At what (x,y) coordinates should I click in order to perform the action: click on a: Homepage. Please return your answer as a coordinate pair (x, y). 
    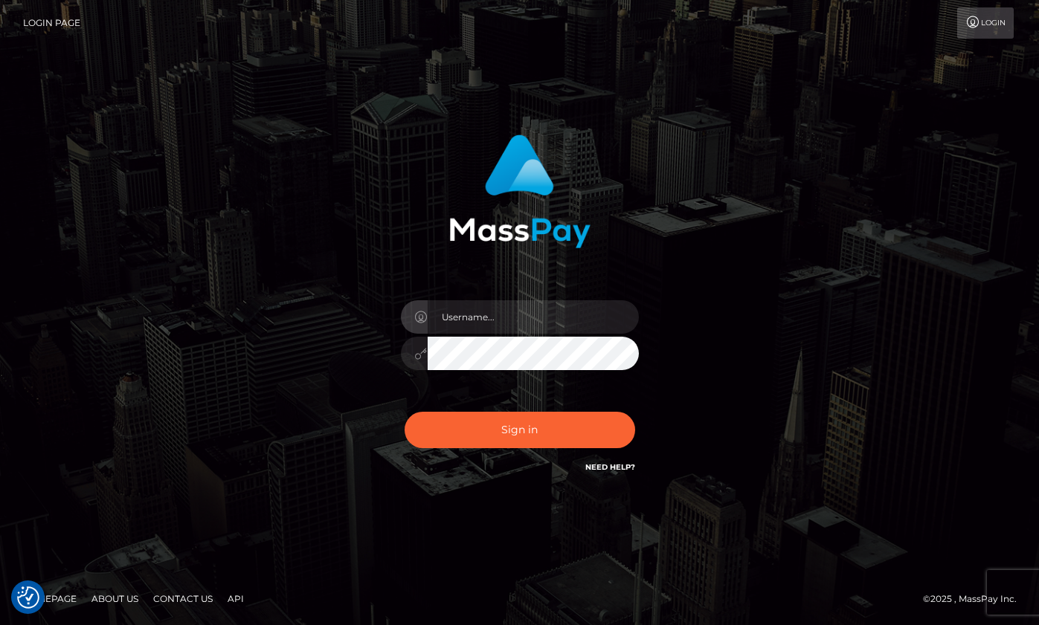
    Looking at the image, I should click on (49, 599).